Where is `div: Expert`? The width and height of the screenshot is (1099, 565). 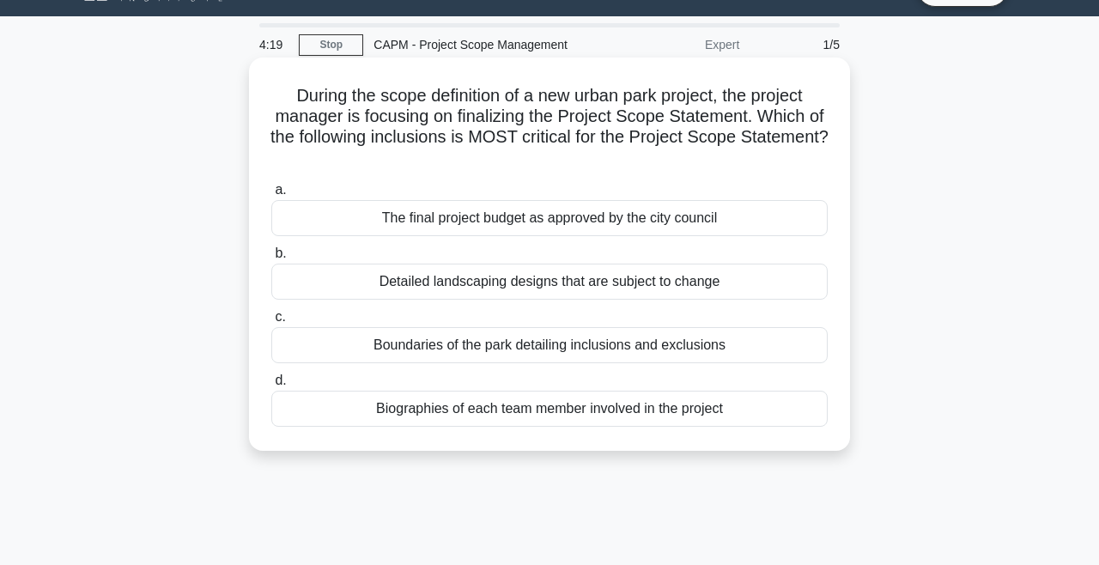 div: Expert is located at coordinates (674, 45).